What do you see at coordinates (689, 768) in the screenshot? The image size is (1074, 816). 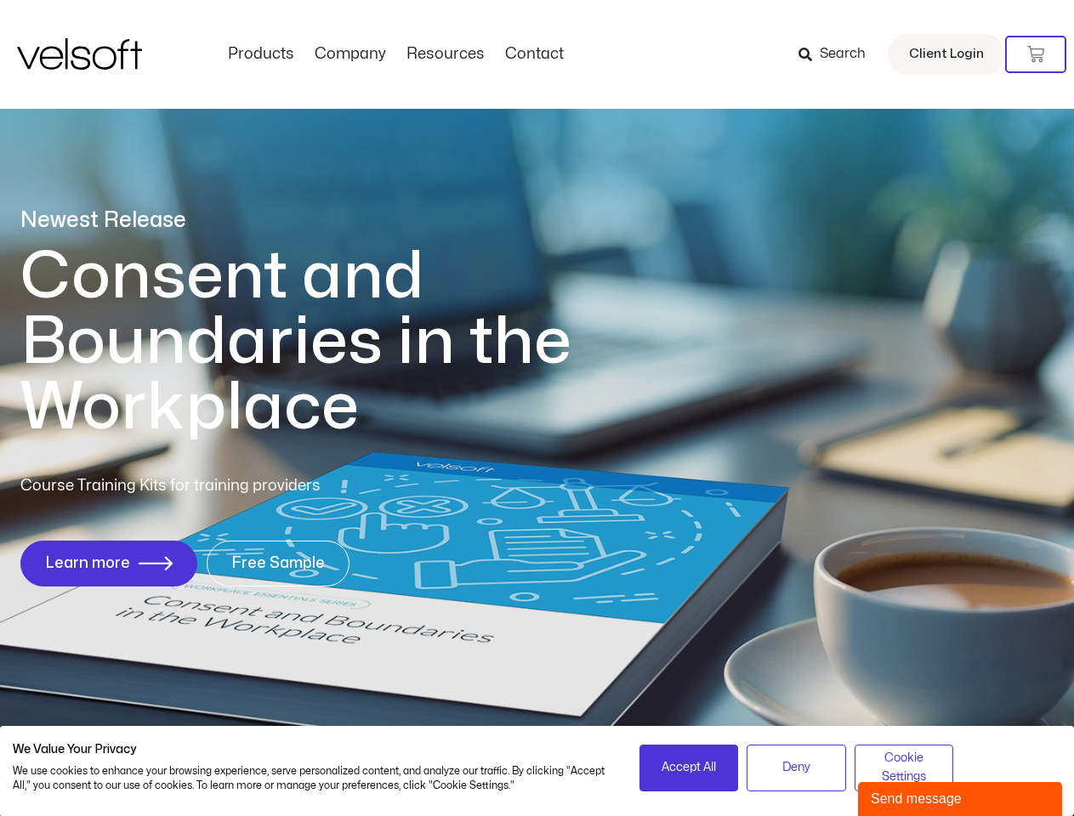 I see `span: Accept All` at bounding box center [689, 768].